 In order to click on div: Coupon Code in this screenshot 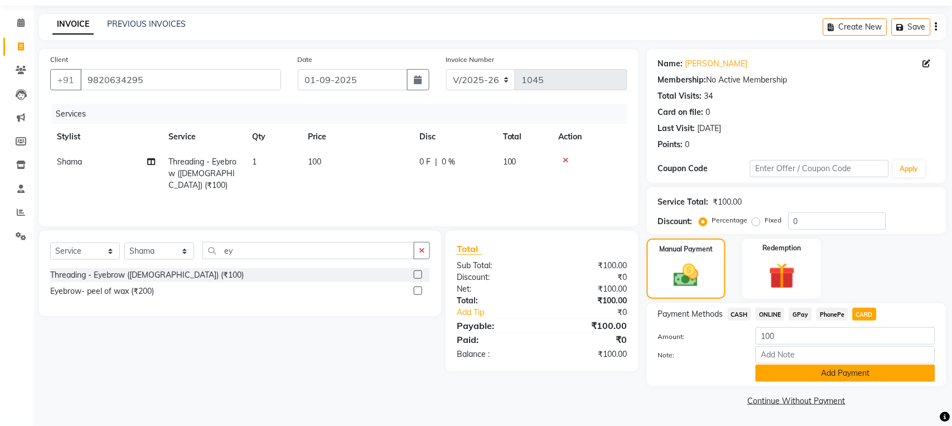, I will do `click(704, 168)`.